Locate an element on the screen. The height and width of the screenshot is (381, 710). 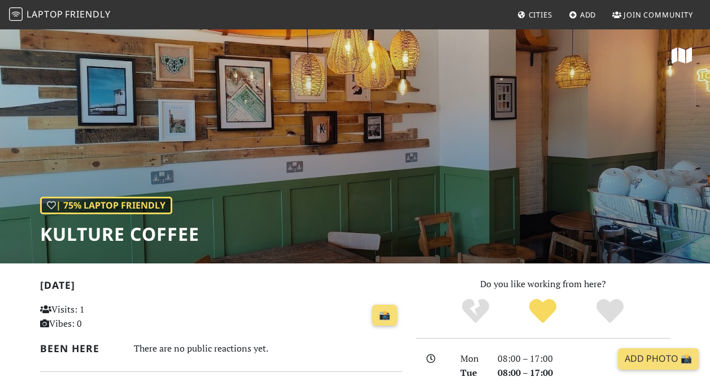
a: Add Photo 📸 is located at coordinates (658, 359).